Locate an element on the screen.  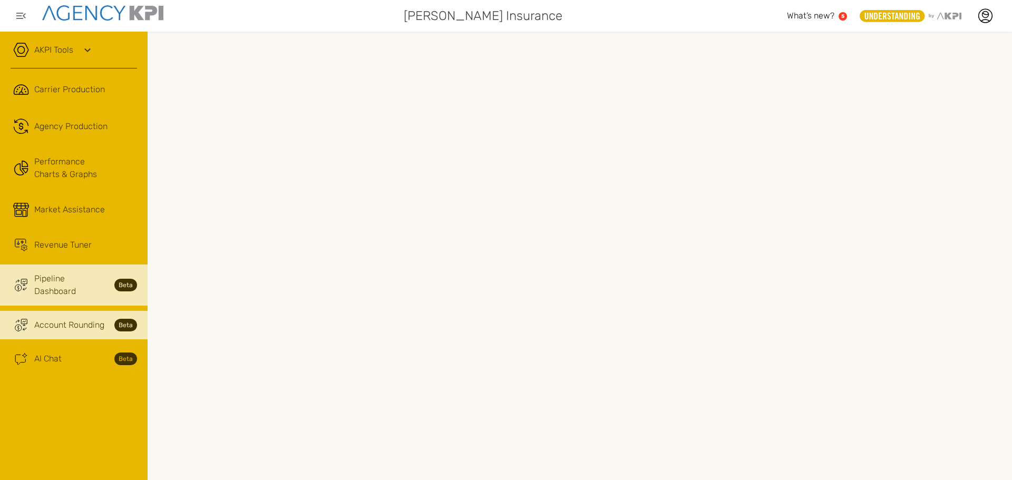
span: AI Chat is located at coordinates (48, 359).